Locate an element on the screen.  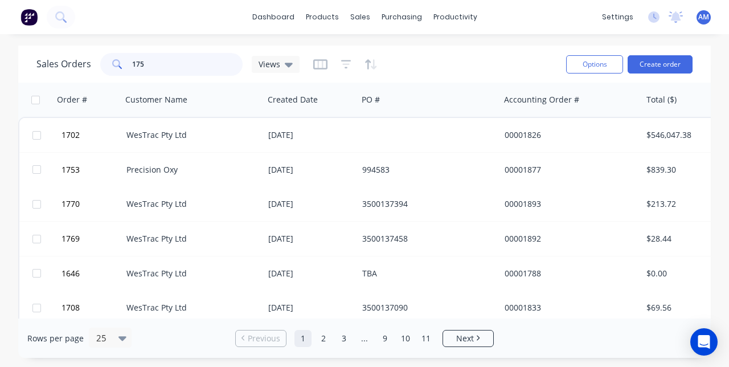
div: Precision Oxy is located at coordinates (190, 170).